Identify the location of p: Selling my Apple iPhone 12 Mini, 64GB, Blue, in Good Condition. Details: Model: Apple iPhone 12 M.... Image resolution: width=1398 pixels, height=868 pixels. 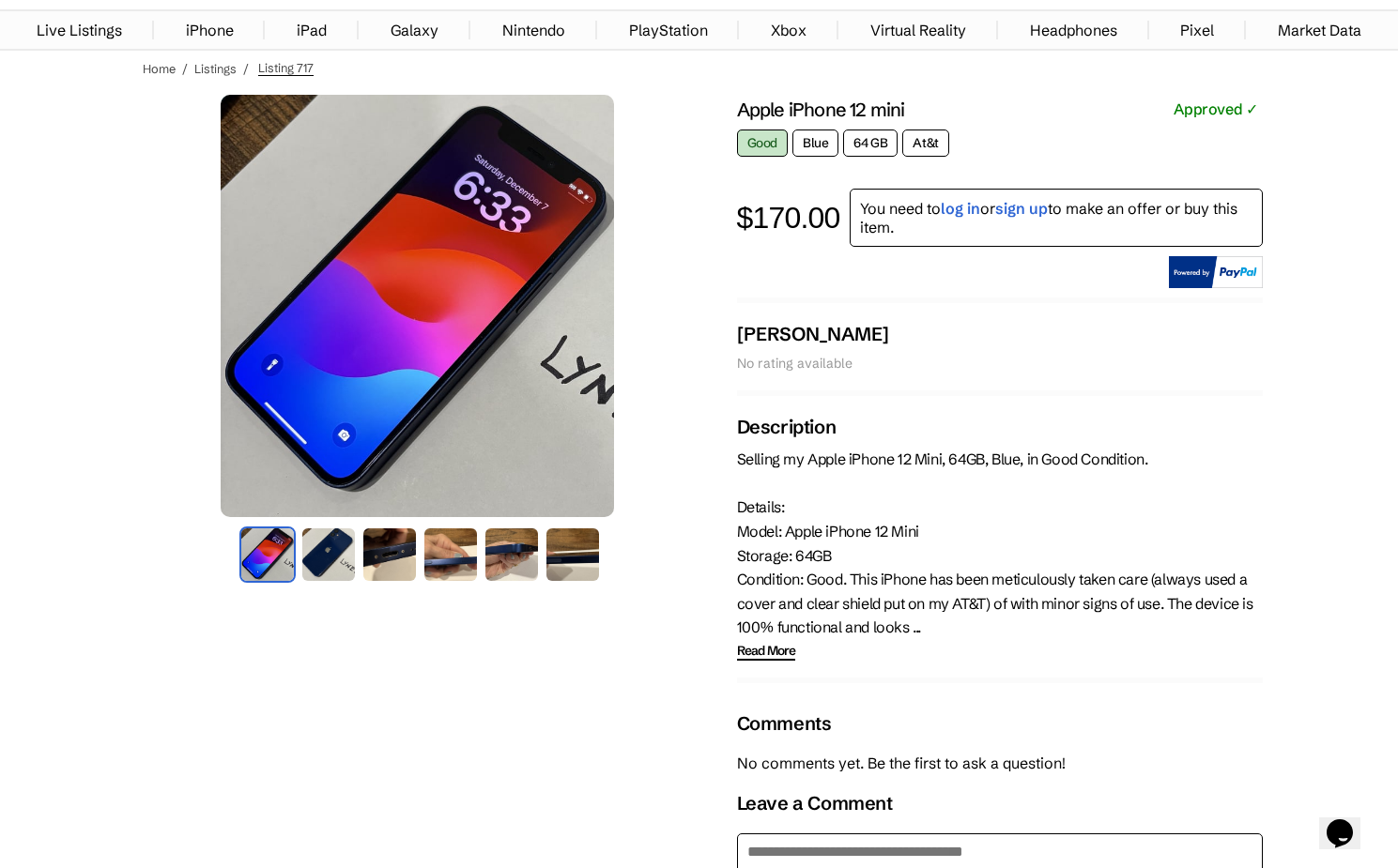
(1000, 543).